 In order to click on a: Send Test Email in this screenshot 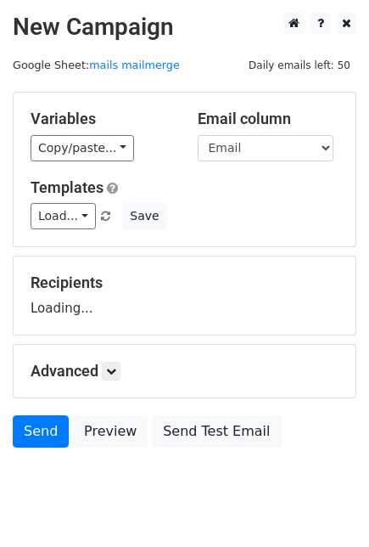, I will do `click(216, 431)`.